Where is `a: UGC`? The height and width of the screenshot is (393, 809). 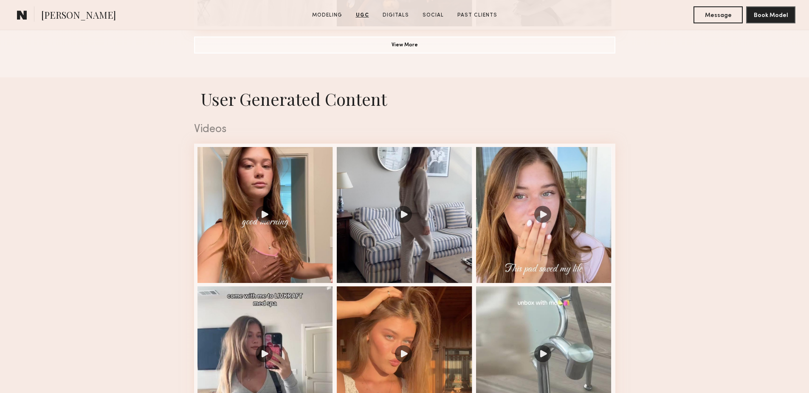
a: UGC is located at coordinates (362, 15).